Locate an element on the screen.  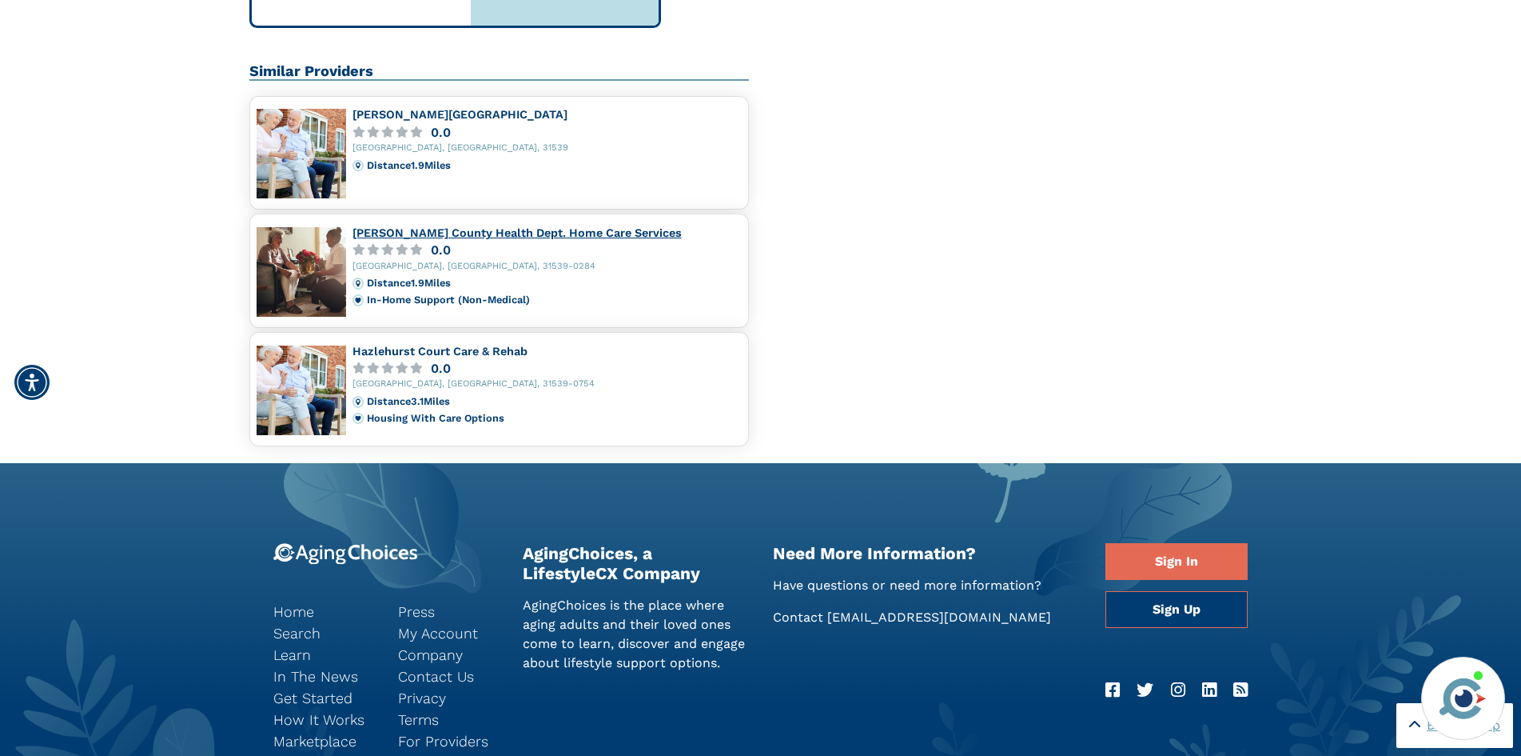
h2: Similar Providers is located at coordinates (499, 72).